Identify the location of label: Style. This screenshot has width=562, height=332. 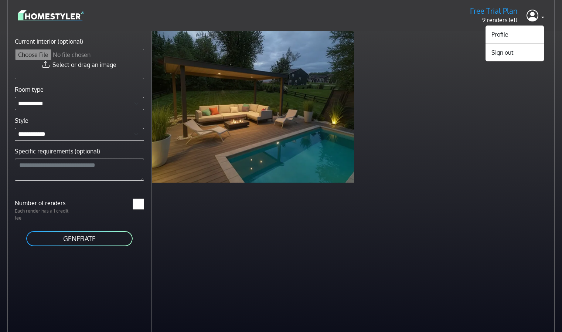
(21, 120).